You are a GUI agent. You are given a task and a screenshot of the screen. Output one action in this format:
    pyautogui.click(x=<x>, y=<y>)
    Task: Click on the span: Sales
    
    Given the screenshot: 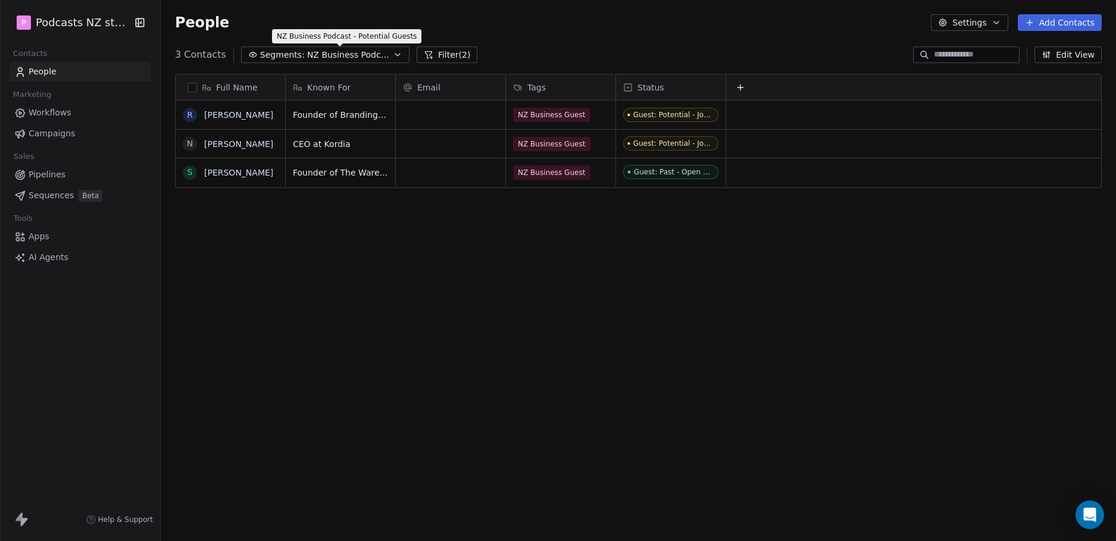 What is the action you would take?
    pyautogui.click(x=24, y=157)
    